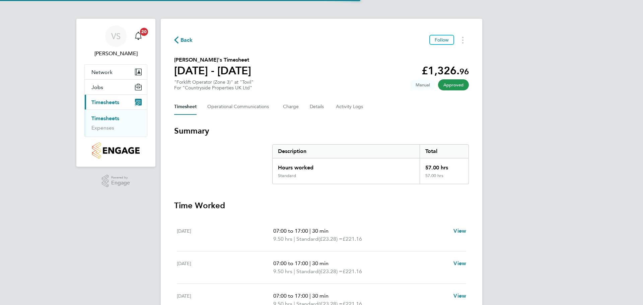 The width and height of the screenshot is (643, 305). Describe the element at coordinates (116, 150) in the screenshot. I see `a: Go to home page` at that location.